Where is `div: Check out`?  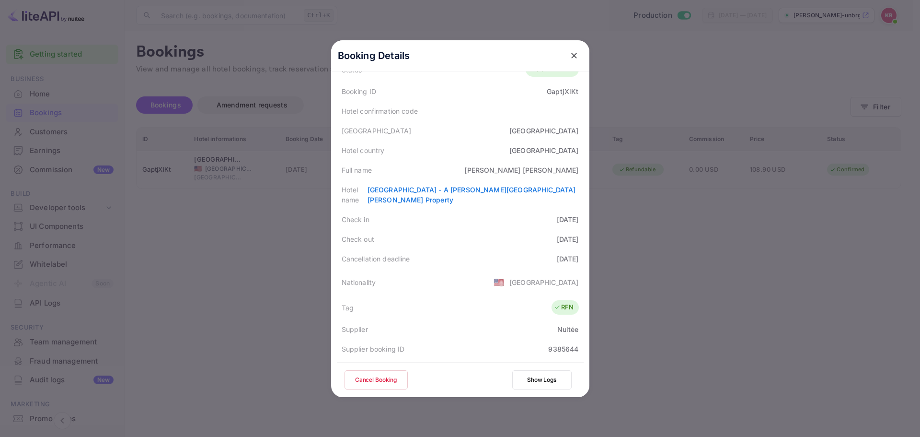 div: Check out is located at coordinates (358, 239).